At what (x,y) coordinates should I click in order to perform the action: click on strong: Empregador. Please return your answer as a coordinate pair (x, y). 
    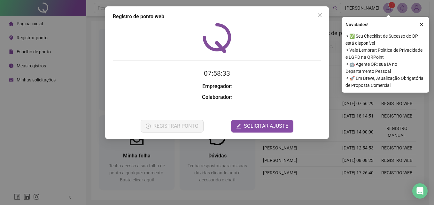
    Looking at the image, I should click on (217, 86).